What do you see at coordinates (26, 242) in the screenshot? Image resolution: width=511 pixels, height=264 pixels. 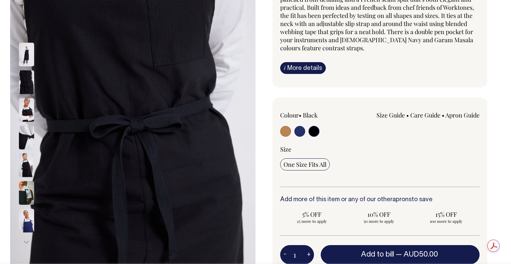 I see `button: Next` at bounding box center [26, 242].